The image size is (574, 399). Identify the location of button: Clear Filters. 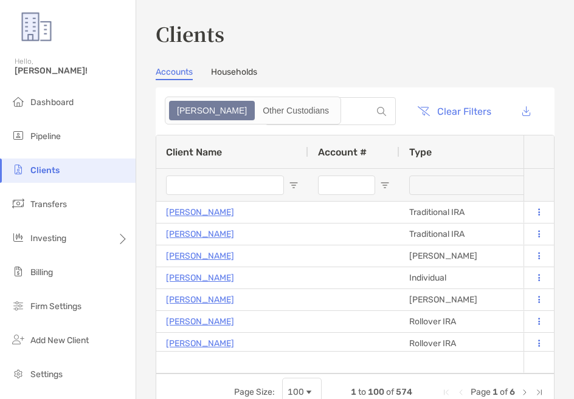
(454, 111).